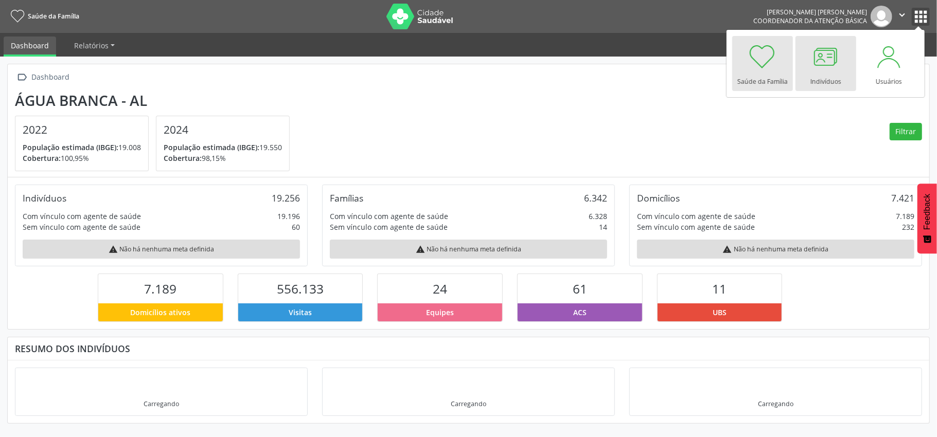 This screenshot has width=937, height=437. I want to click on span: Relatórios, so click(91, 45).